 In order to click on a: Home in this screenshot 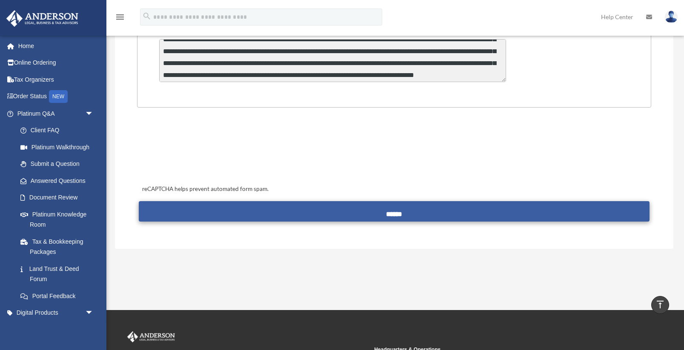, I will do `click(56, 46)`.